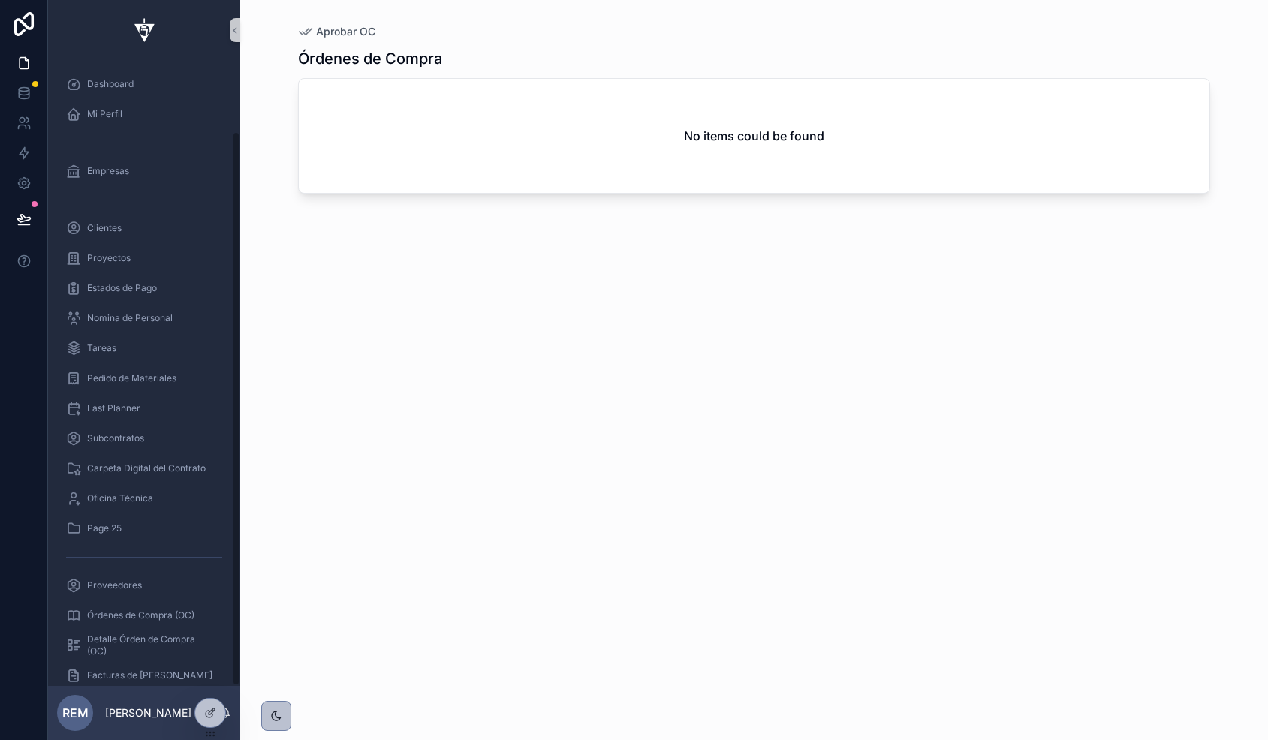  I want to click on span: Tareas, so click(101, 348).